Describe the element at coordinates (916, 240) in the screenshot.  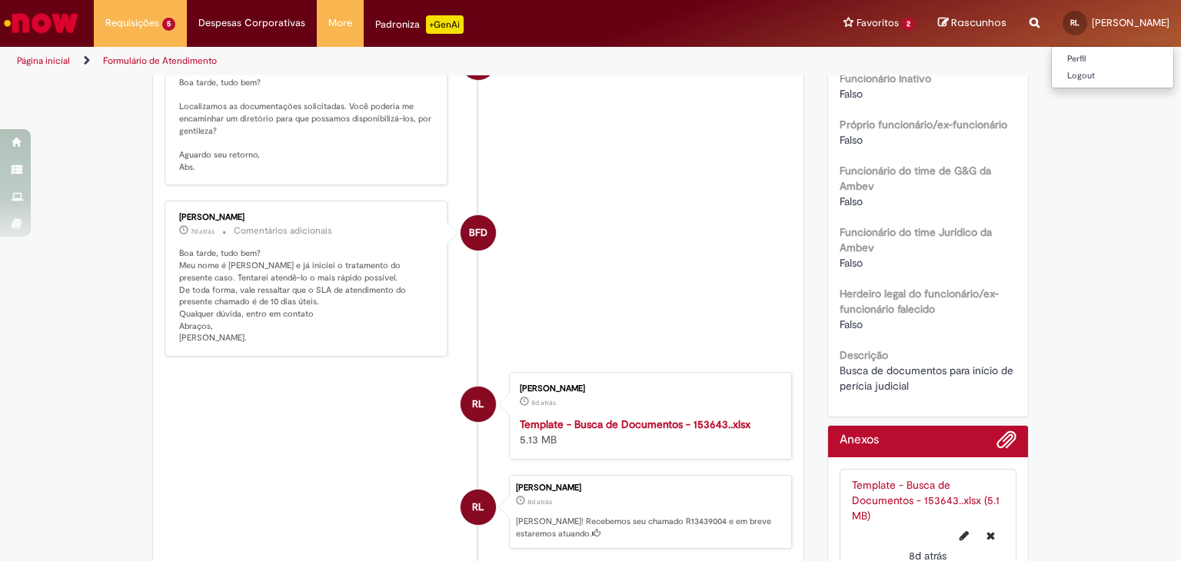
I see `b: Funcionário do time Jurídico da Ambev` at that location.